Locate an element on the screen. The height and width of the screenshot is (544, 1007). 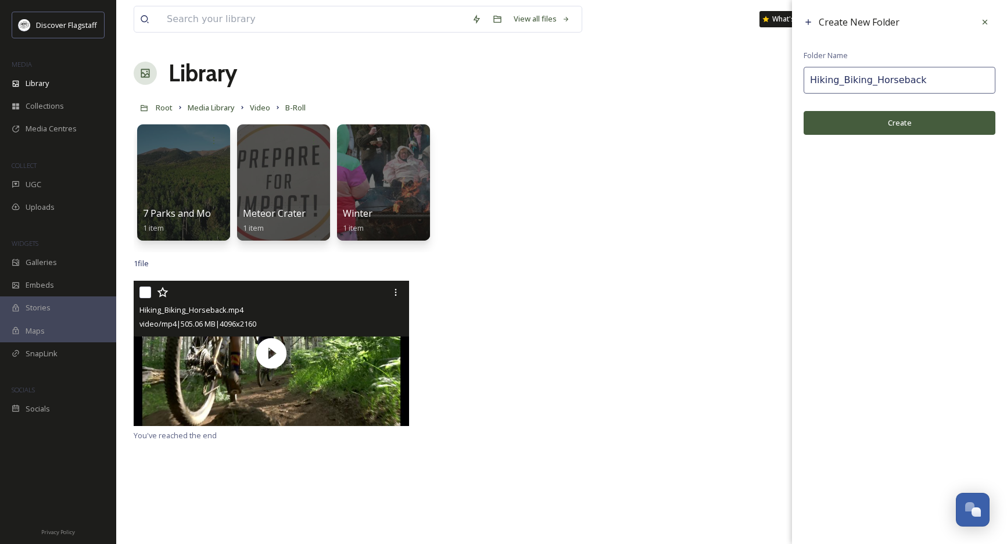
a: Root is located at coordinates (164, 108).